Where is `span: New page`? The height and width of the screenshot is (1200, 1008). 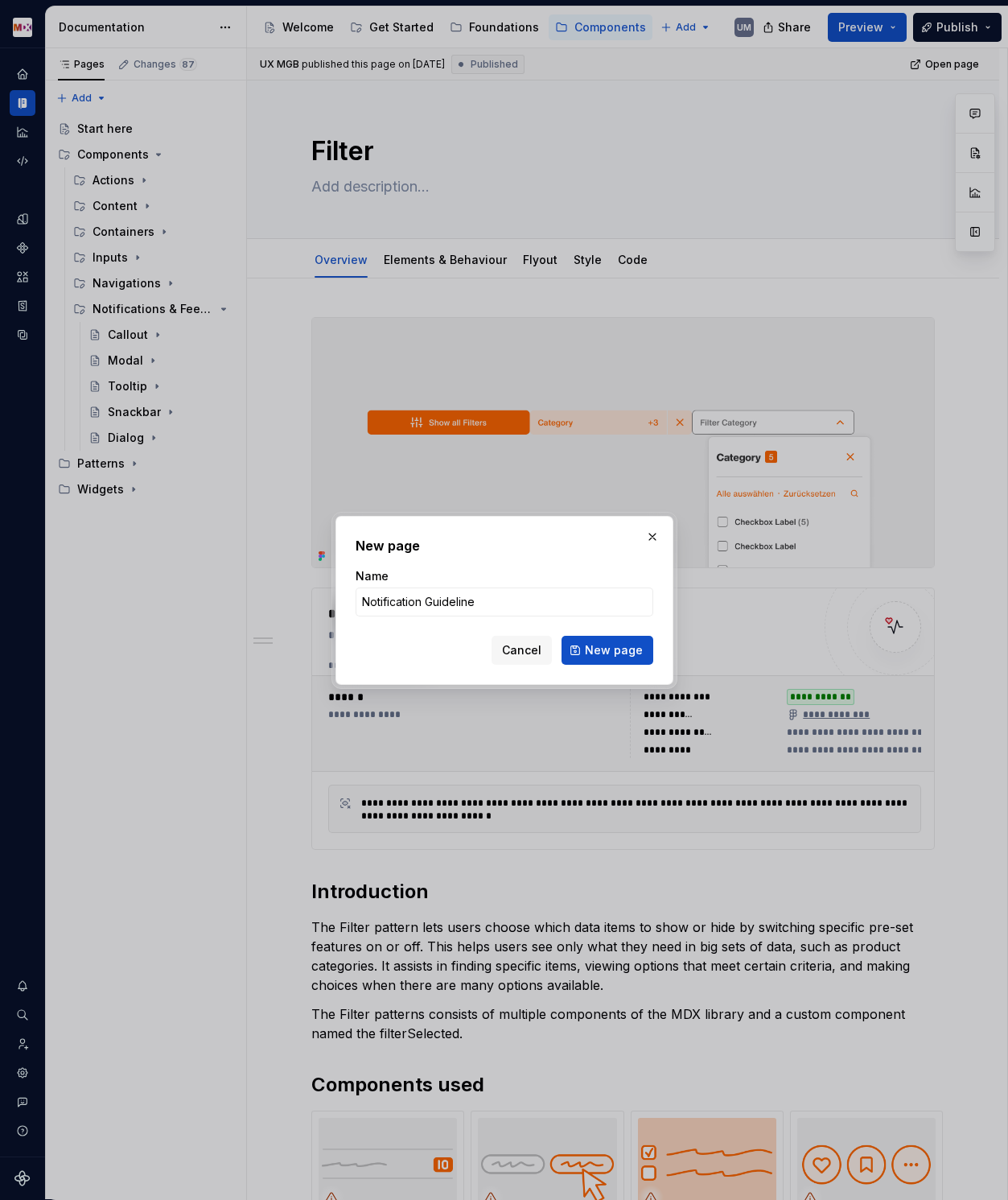
span: New page is located at coordinates (614, 650).